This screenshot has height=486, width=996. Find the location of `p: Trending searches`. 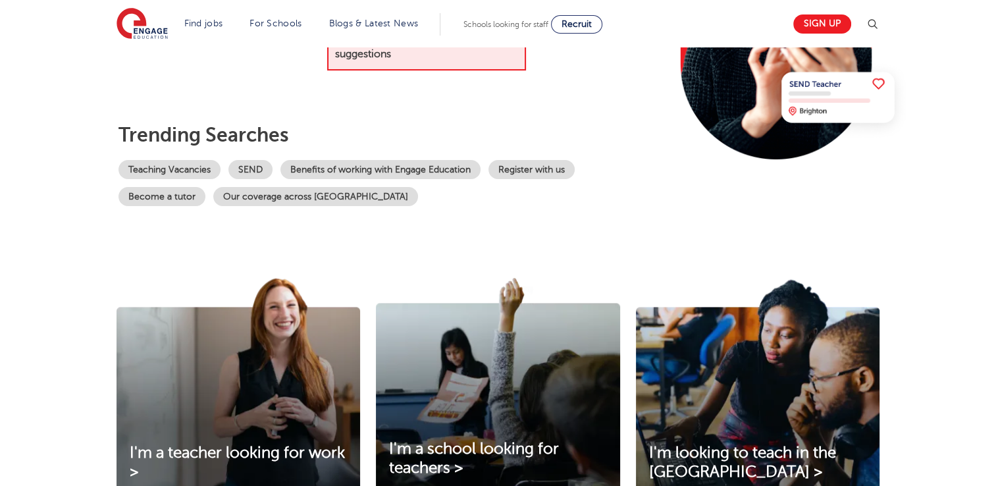

p: Trending searches is located at coordinates (384, 135).